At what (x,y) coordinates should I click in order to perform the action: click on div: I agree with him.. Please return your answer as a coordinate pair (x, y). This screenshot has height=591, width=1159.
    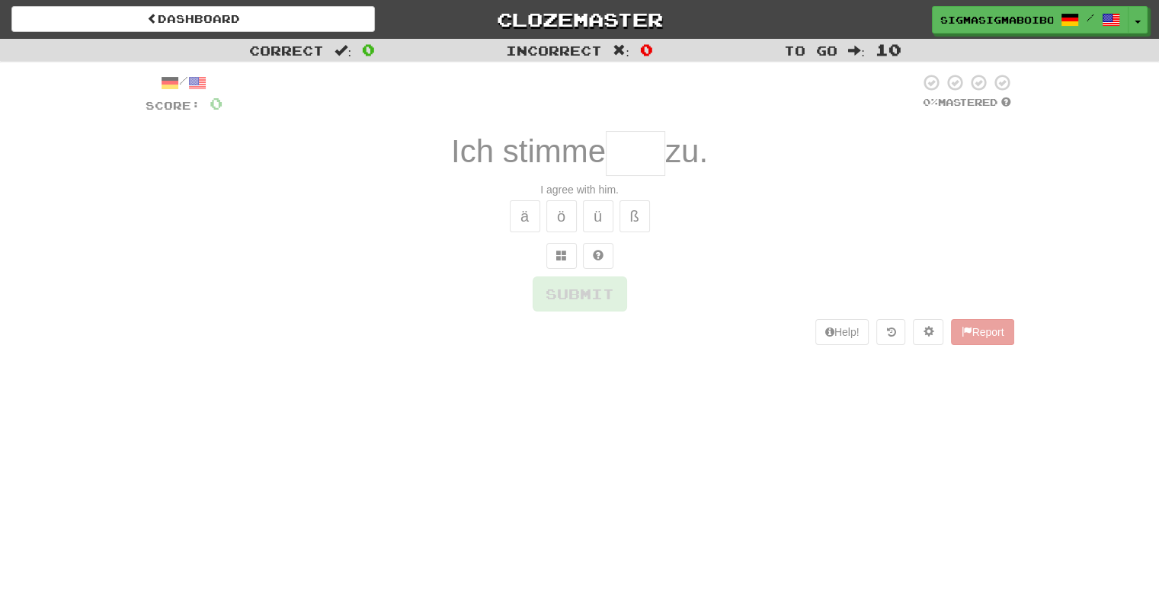
    Looking at the image, I should click on (580, 190).